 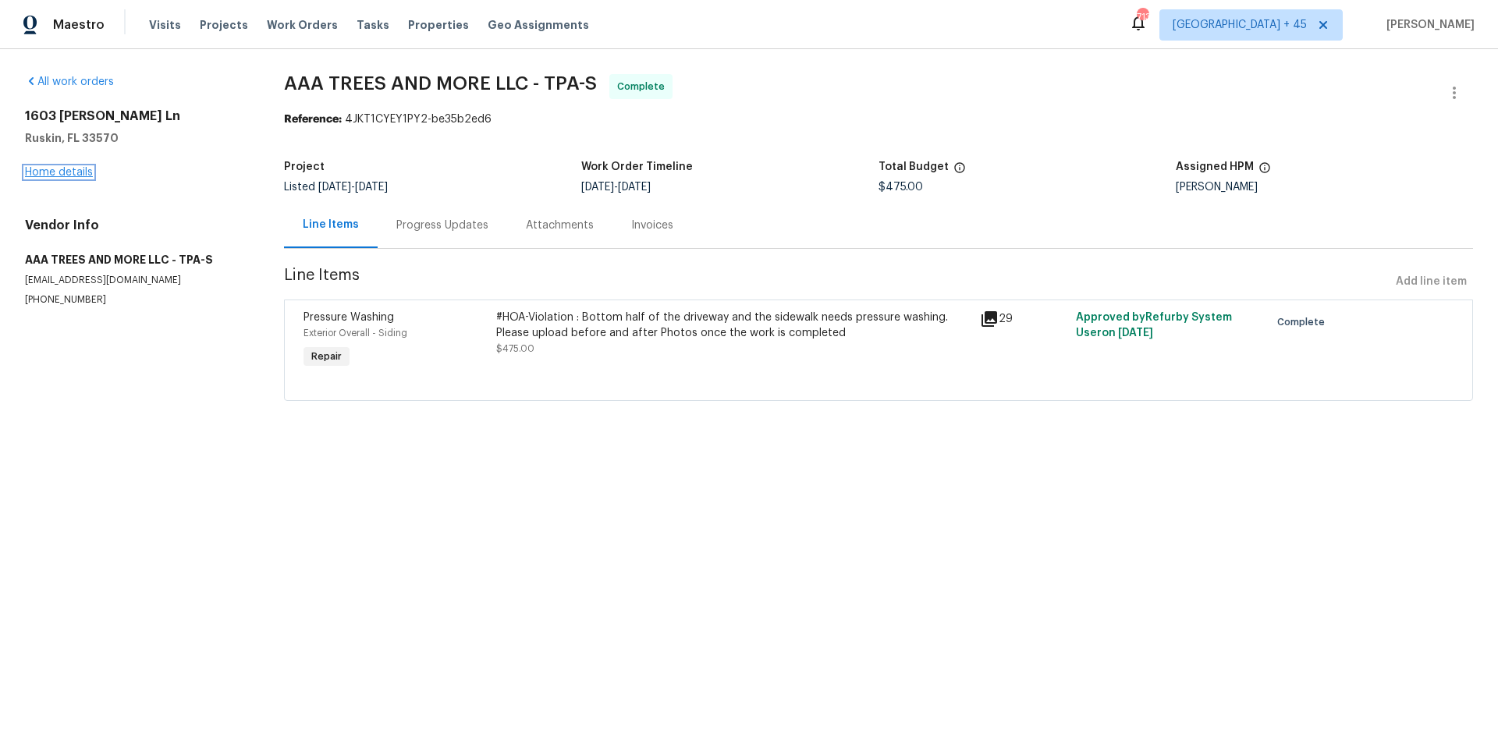 I want to click on span: Maestro, so click(x=79, y=25).